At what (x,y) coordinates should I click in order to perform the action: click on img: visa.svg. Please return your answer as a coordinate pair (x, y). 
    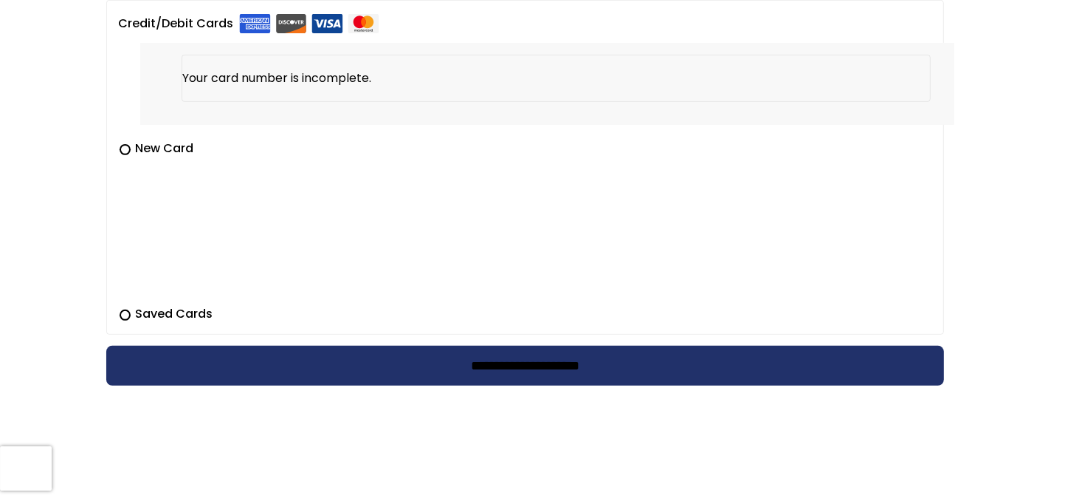
    Looking at the image, I should click on (327, 24).